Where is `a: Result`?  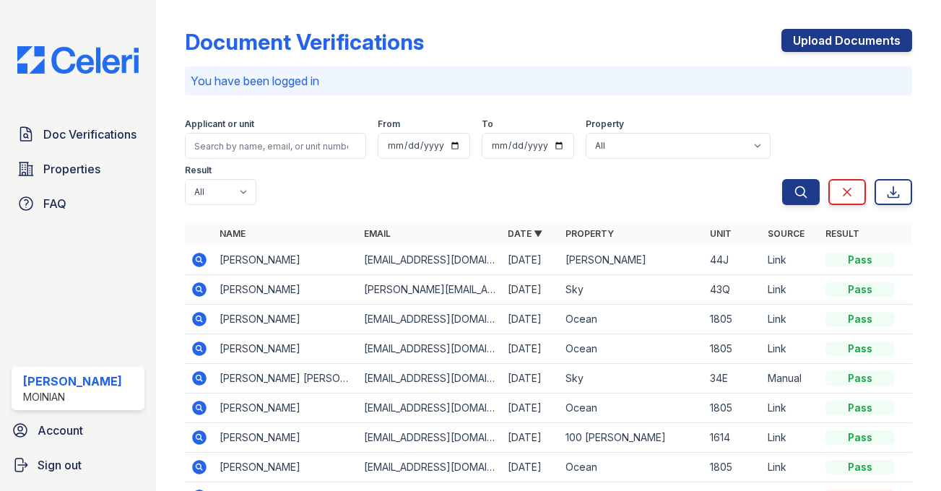 a: Result is located at coordinates (842, 233).